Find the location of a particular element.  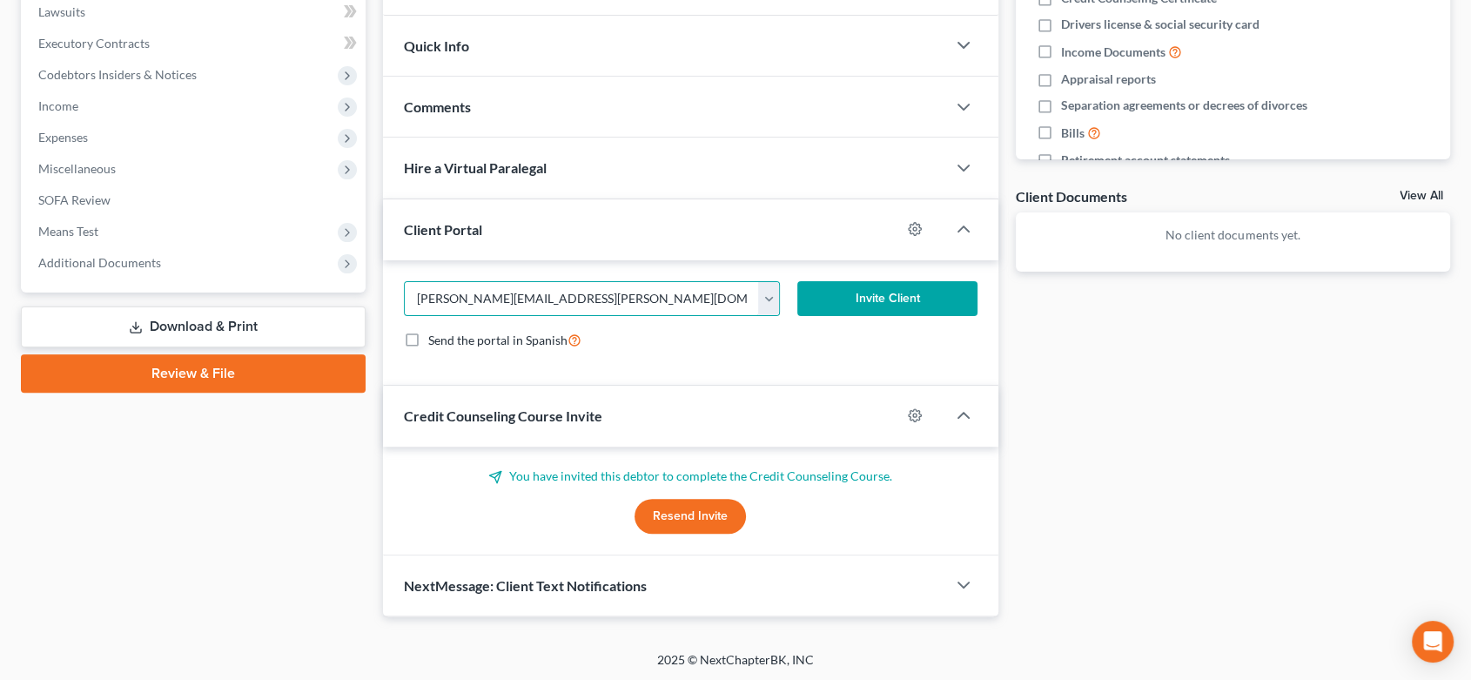

a: View All is located at coordinates (1422, 196).